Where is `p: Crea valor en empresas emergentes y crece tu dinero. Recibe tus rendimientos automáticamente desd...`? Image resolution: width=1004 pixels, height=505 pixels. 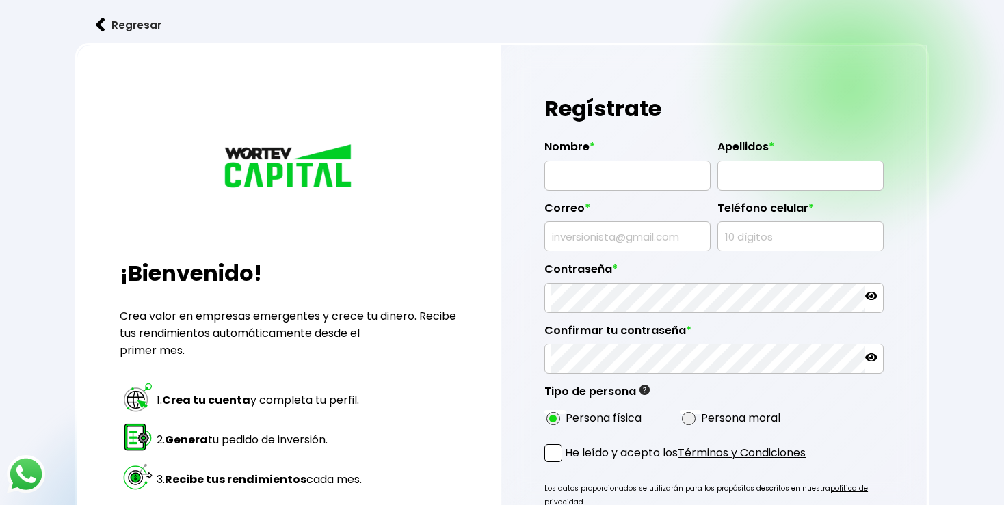 p: Crea valor en empresas emergentes y crece tu dinero. Recibe tus rendimientos automáticamente desd... is located at coordinates (289, 333).